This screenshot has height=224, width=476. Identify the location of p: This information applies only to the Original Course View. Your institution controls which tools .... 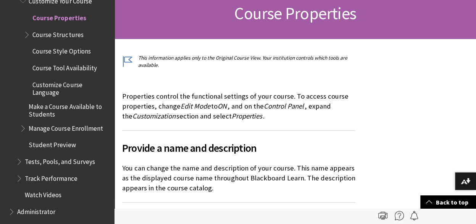
(238, 61).